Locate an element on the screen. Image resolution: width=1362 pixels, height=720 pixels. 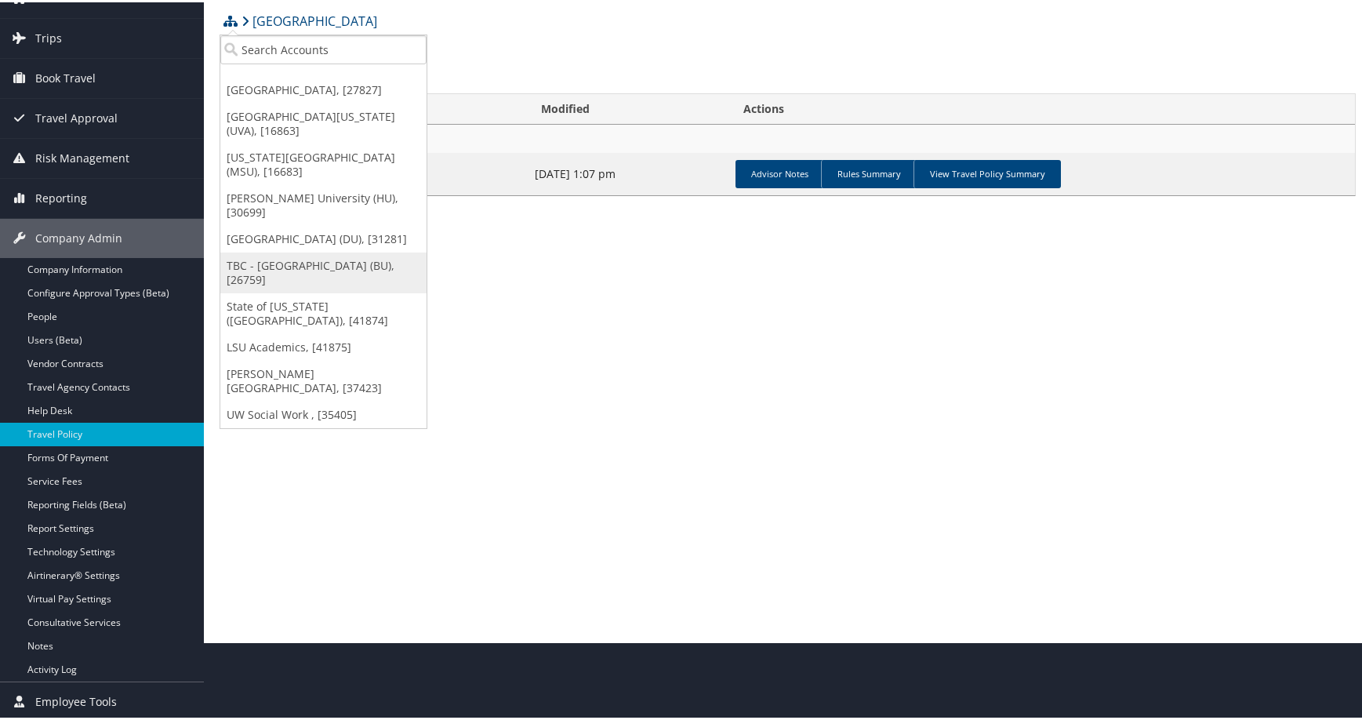
span: Reporting is located at coordinates (61, 196).